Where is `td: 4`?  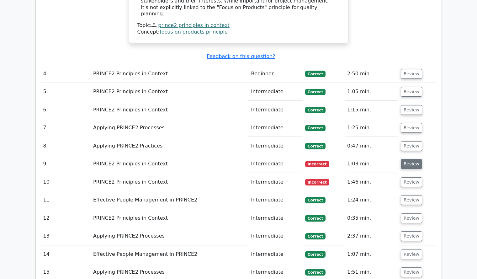
td: 4 is located at coordinates (66, 74).